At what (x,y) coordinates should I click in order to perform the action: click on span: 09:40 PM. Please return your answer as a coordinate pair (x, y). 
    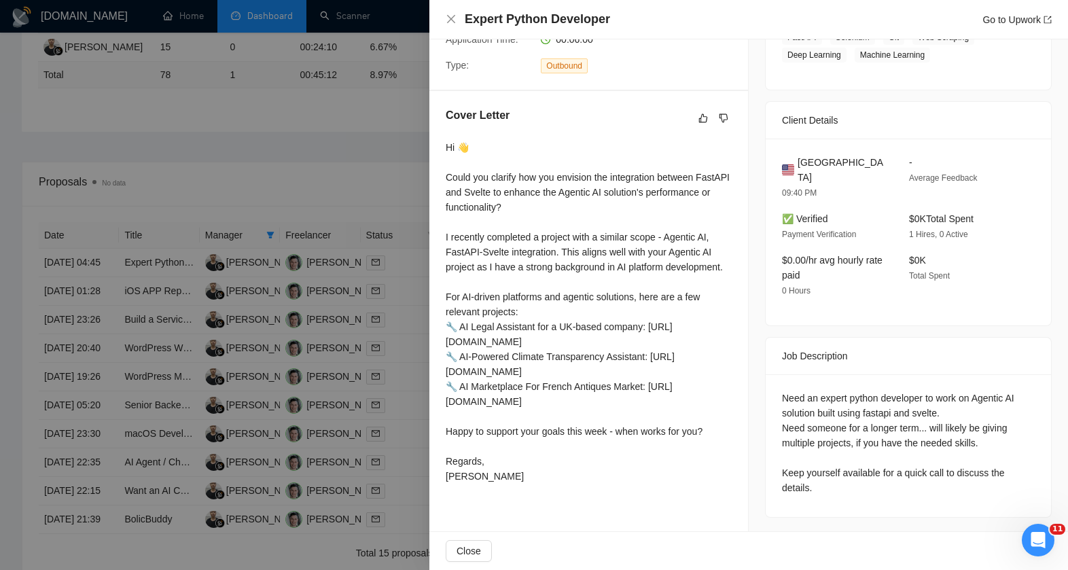
    Looking at the image, I should click on (799, 193).